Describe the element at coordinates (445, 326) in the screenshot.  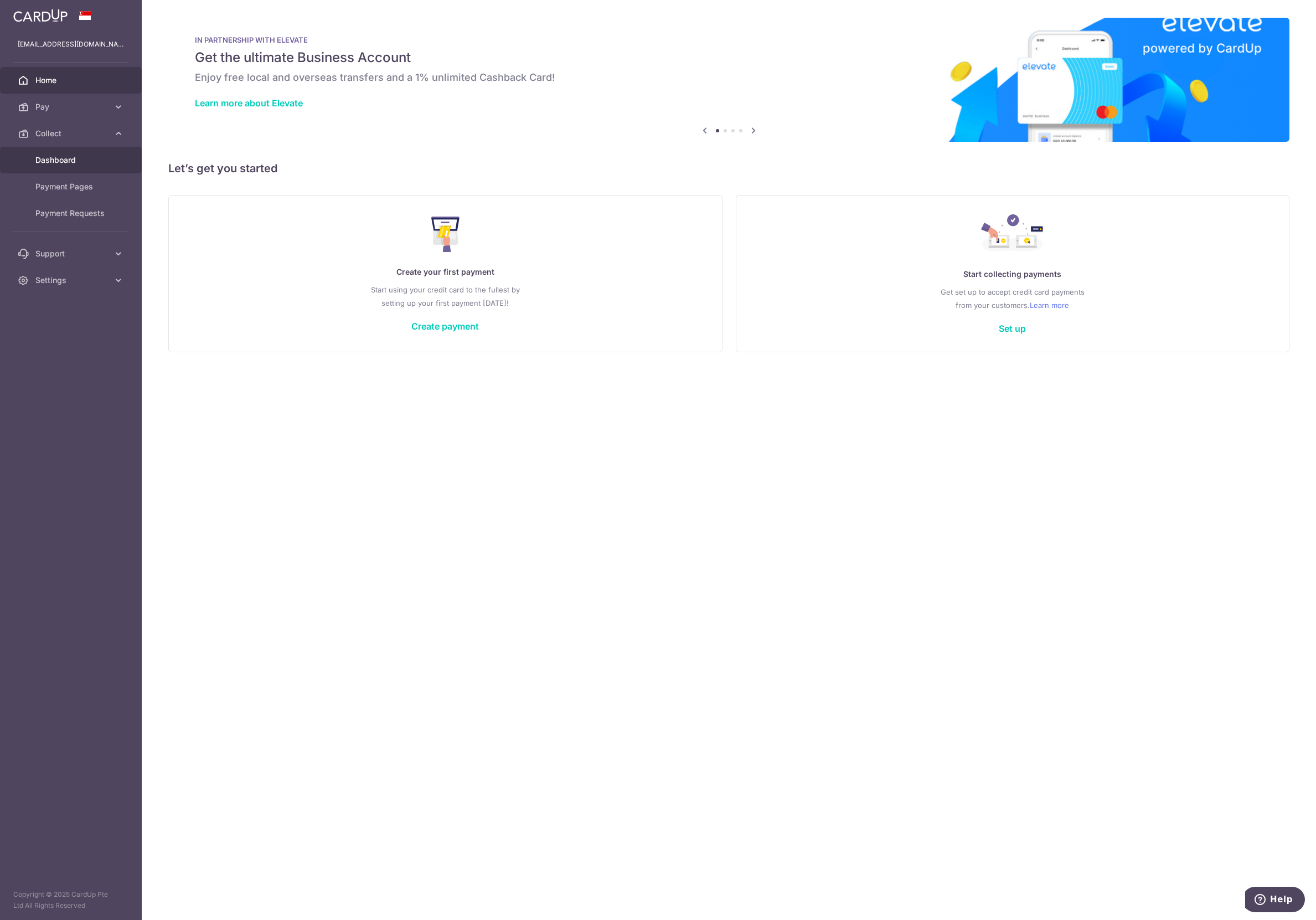
I see `a: Create payment` at that location.